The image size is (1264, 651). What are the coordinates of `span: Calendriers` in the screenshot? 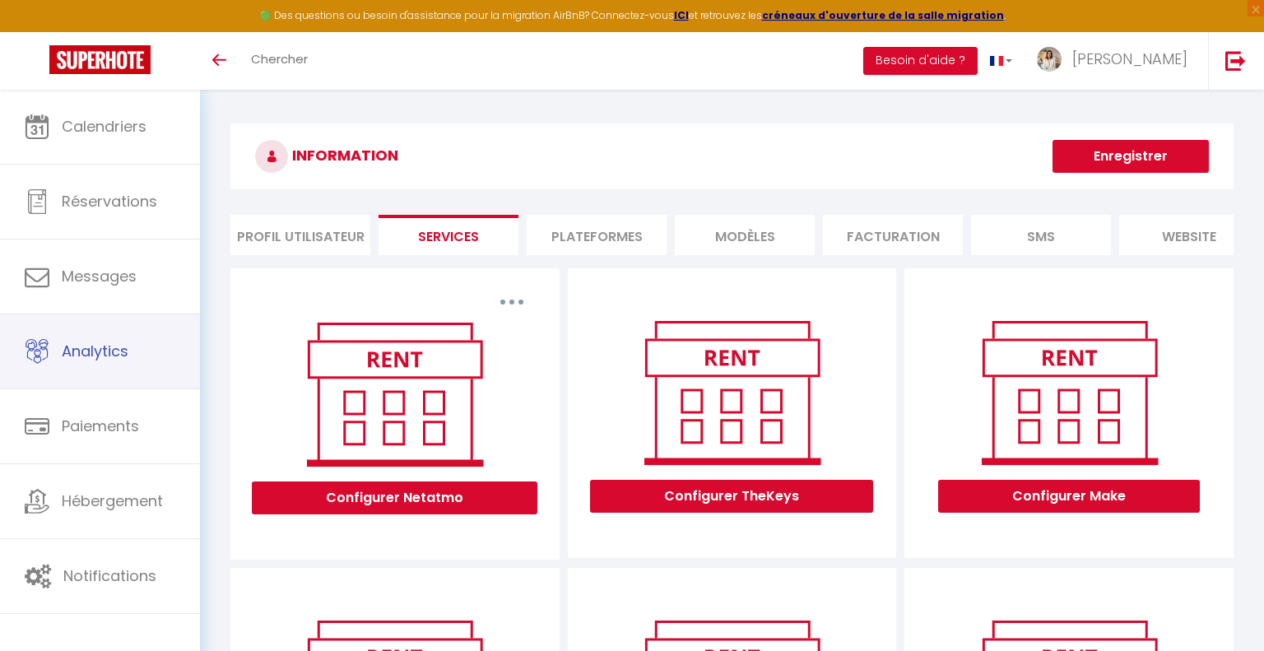 It's located at (104, 126).